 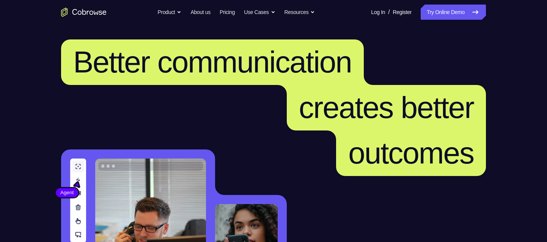 I want to click on a: Try Online Demo, so click(x=454, y=12).